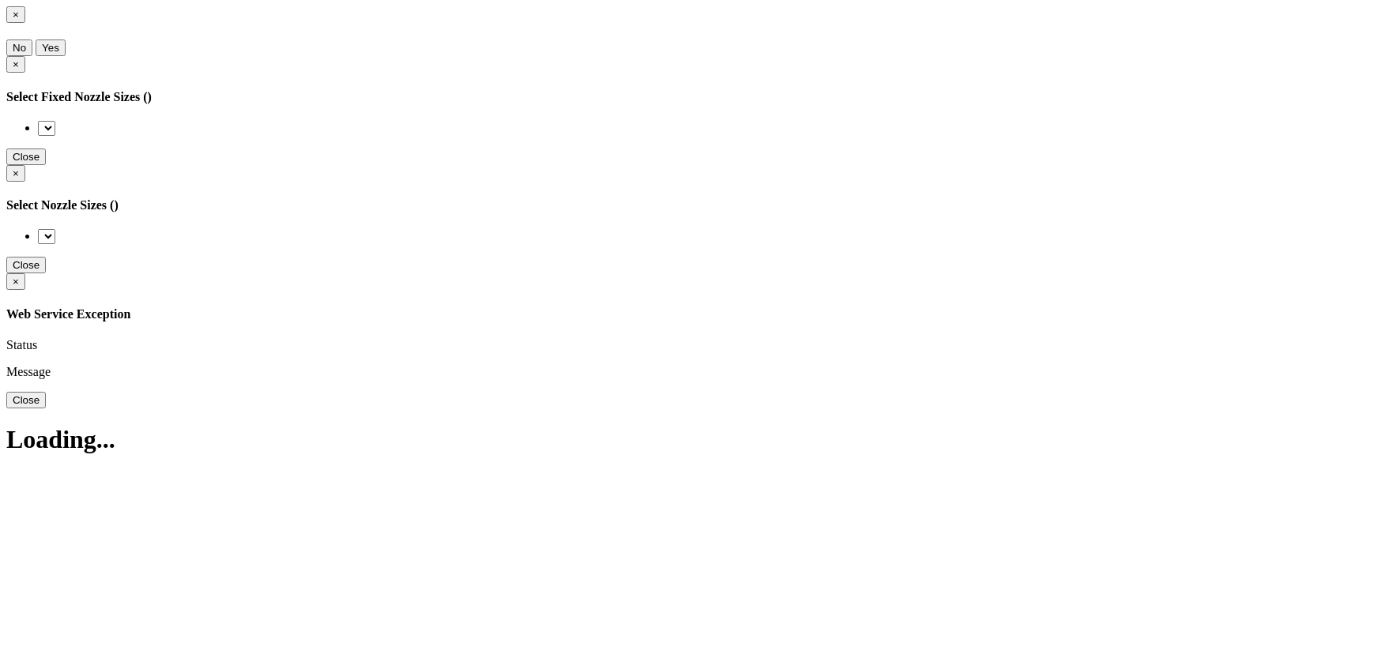 This screenshot has height=654, width=1379. Describe the element at coordinates (21, 345) in the screenshot. I see `label: Status` at that location.